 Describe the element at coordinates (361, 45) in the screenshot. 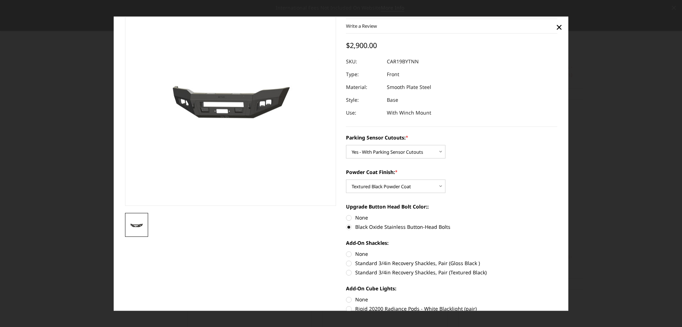

I see `span: $2,900.00` at that location.